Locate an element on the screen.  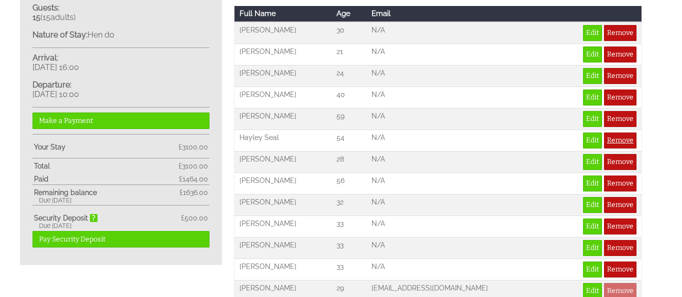
strong: Paid is located at coordinates (107, 179).